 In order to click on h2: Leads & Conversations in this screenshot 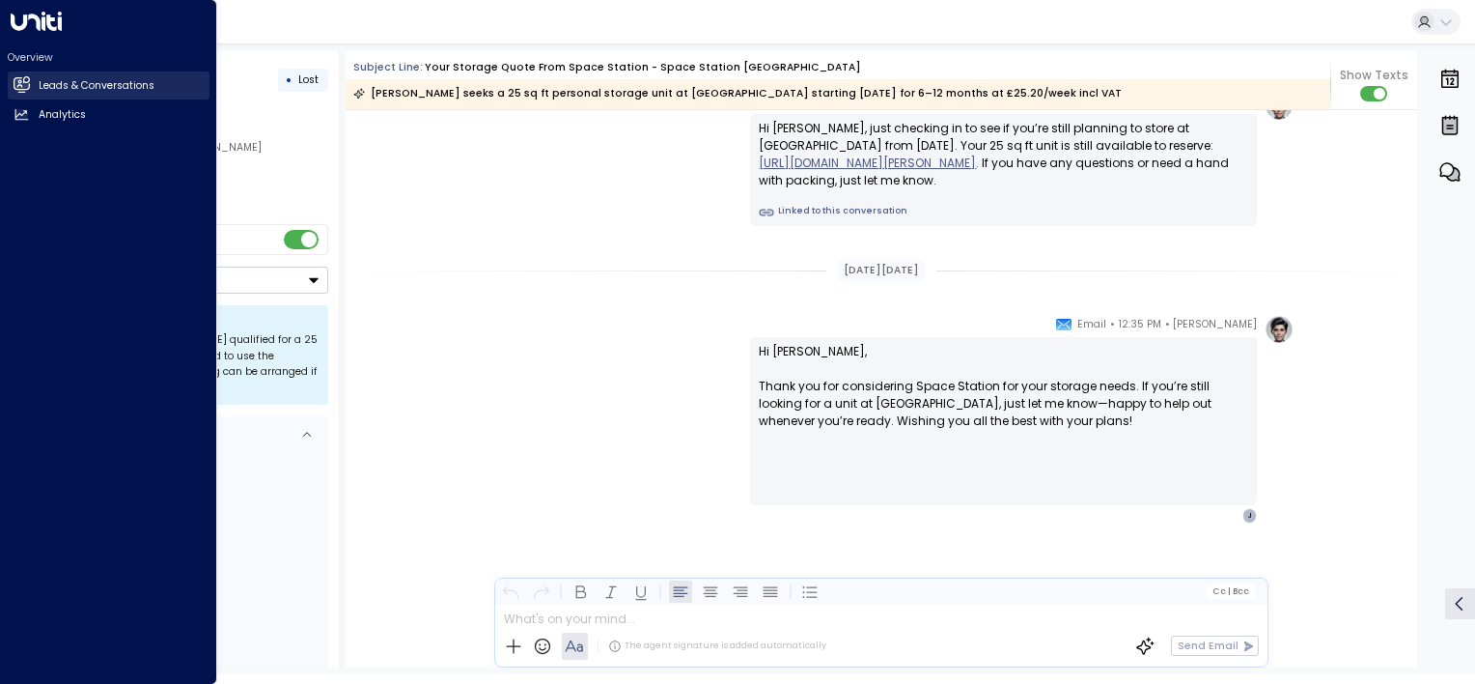, I will do `click(97, 86)`.